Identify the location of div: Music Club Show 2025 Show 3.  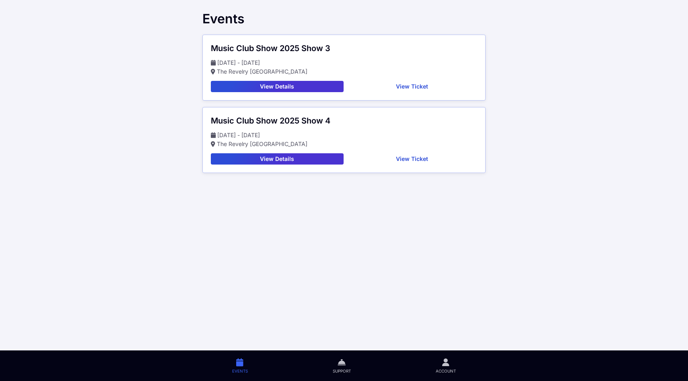
(344, 48).